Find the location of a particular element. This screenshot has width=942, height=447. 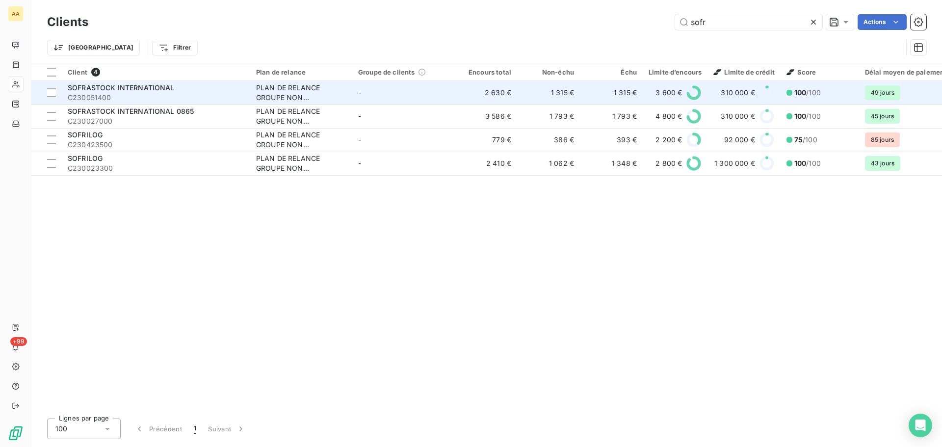

span: 4 800 € is located at coordinates (668, 116).